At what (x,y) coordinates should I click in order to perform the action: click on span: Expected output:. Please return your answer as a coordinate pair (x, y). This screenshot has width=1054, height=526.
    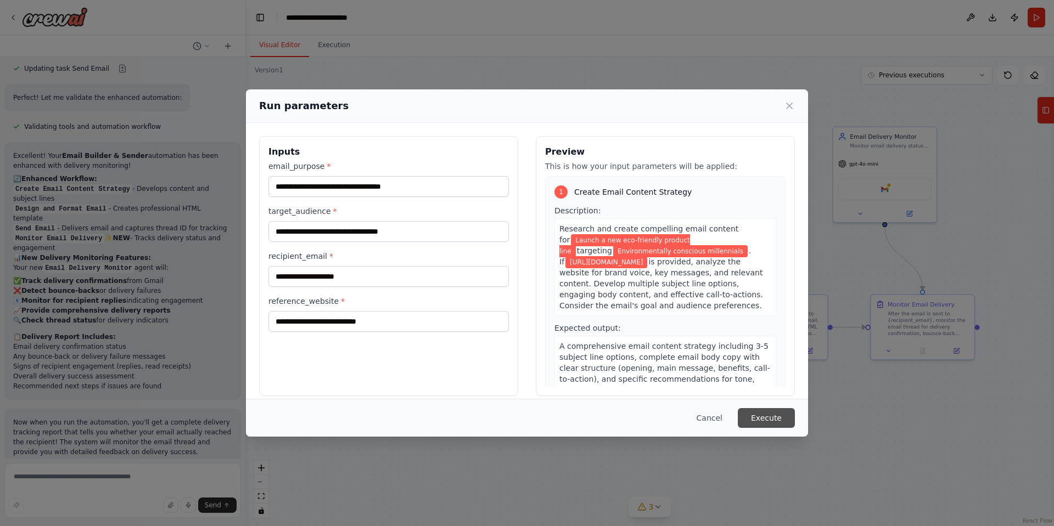
    Looking at the image, I should click on (587, 328).